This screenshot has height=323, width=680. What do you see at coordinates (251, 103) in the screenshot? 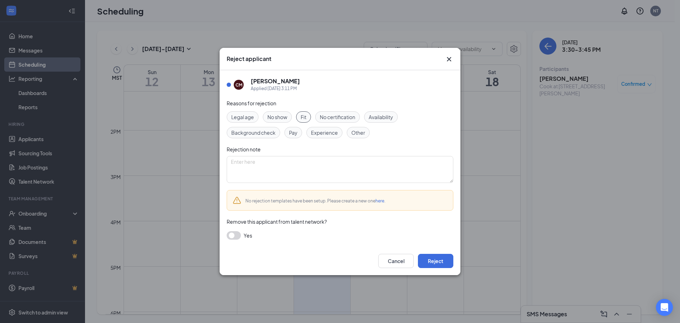
I see `span: Reasons for rejection` at bounding box center [251, 103].